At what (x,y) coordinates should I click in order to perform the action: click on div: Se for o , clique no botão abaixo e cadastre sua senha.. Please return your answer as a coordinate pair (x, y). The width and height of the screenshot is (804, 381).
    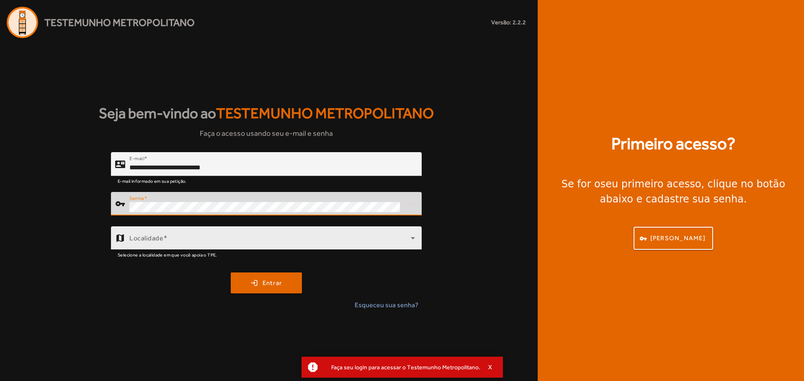
    Looking at the image, I should click on (674, 191).